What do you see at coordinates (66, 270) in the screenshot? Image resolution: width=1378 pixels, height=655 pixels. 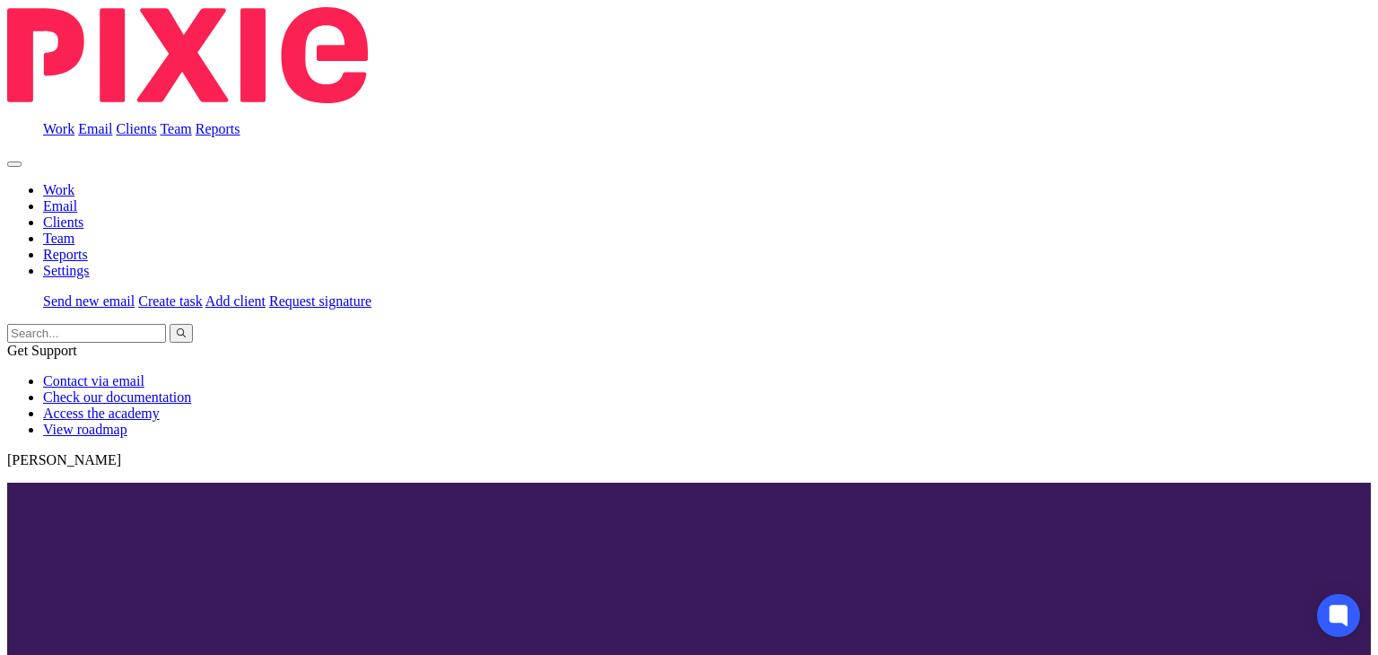 I see `a: Settings` at bounding box center [66, 270].